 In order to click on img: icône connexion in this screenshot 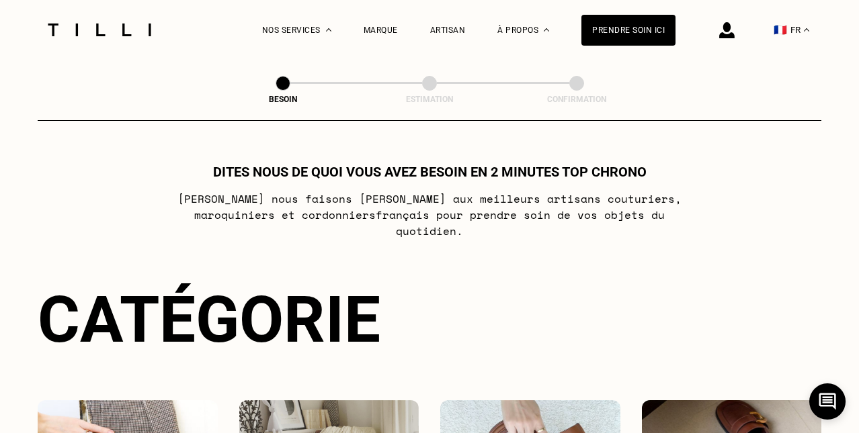, I will do `click(726, 30)`.